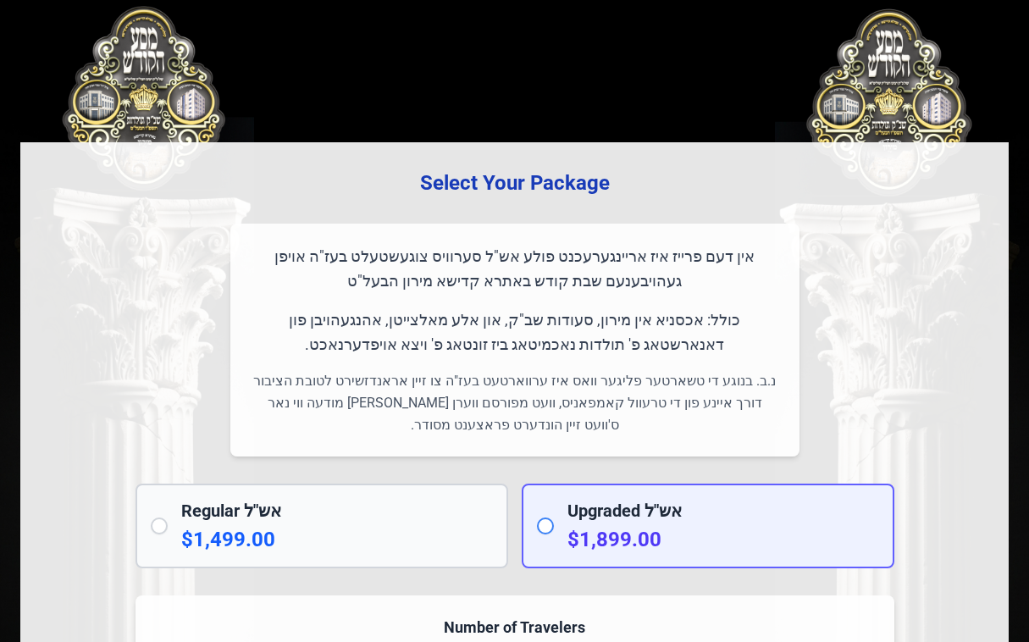 The width and height of the screenshot is (1029, 642). Describe the element at coordinates (515, 403) in the screenshot. I see `p: נ.ב. בנוגע די טשארטער פליגער וואס איז ערווארטעט בעז"ה צו זיין אראנדזשירט לטובת הציבור דורך איינע ...` at that location.